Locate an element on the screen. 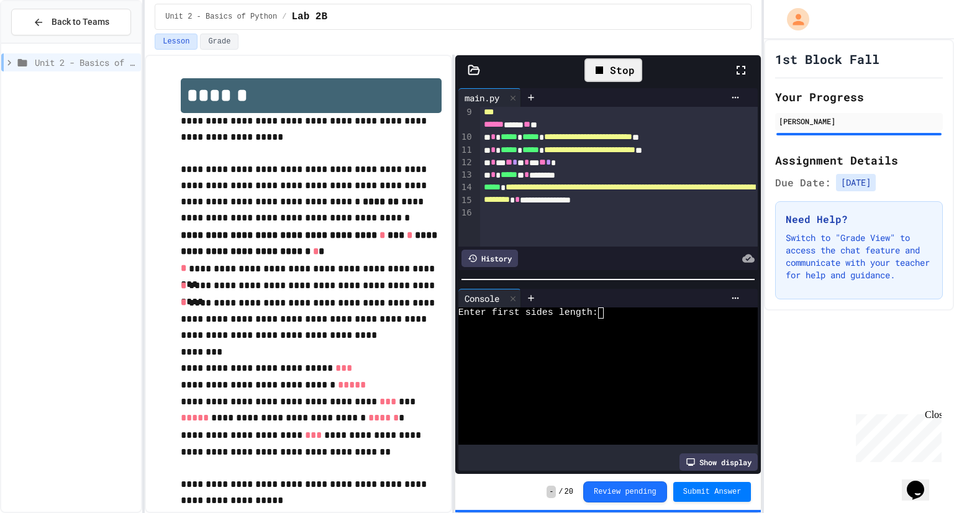  span: 20 is located at coordinates (569, 492).